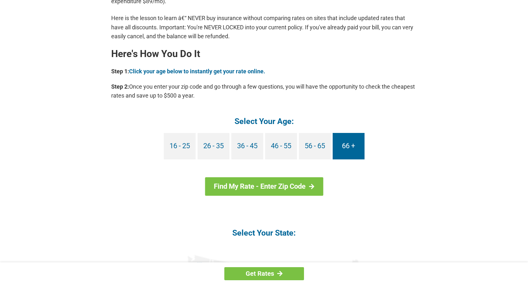  I want to click on a: 56 - 65, so click(315, 146).